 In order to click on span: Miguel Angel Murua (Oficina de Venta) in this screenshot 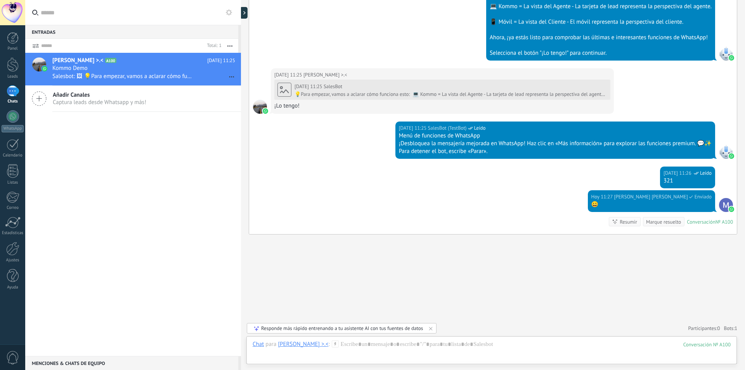, I will do `click(651, 197)`.